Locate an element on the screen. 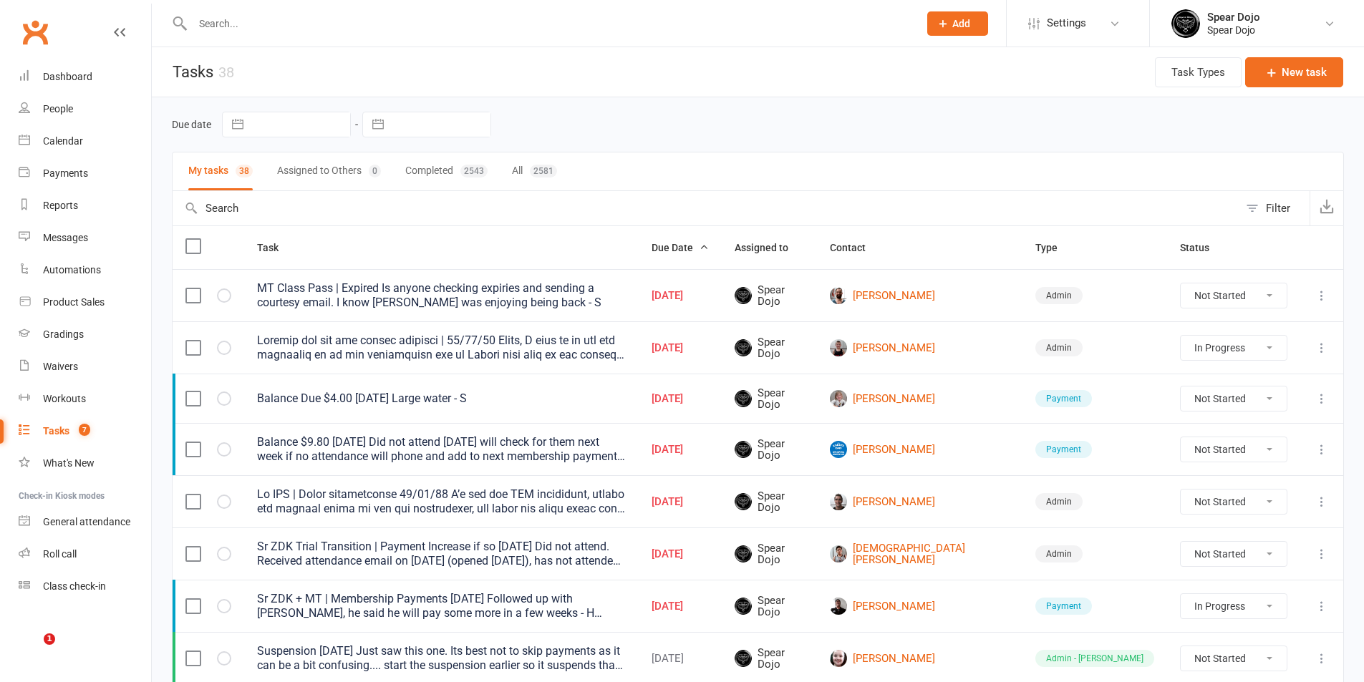 The image size is (1364, 682). span: Due Date is located at coordinates (680, 248).